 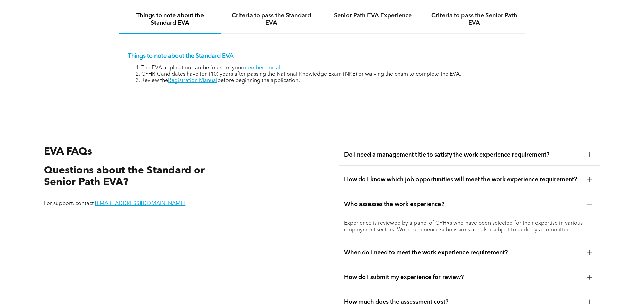 What do you see at coordinates (463, 204) in the screenshot?
I see `span: Who assesses the work experience?` at bounding box center [463, 204].